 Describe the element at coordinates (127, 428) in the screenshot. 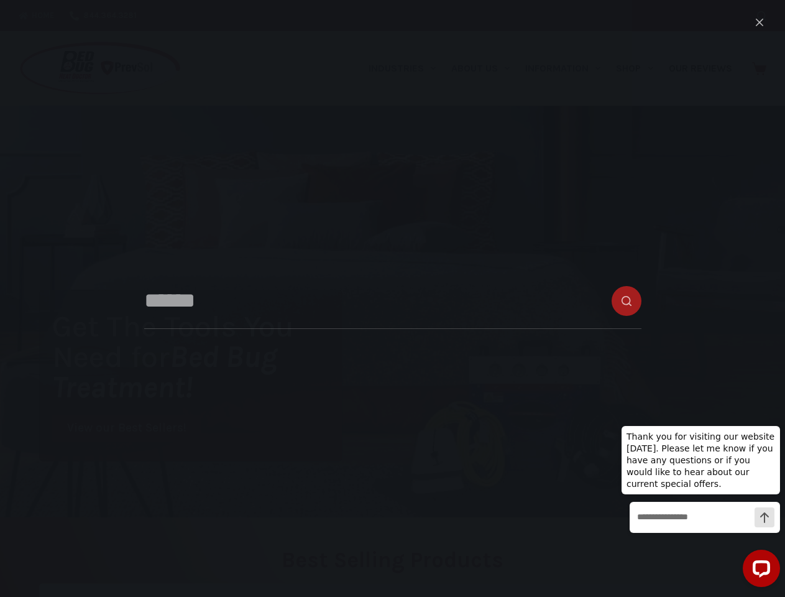

I see `a: View our Best Sellers!` at that location.